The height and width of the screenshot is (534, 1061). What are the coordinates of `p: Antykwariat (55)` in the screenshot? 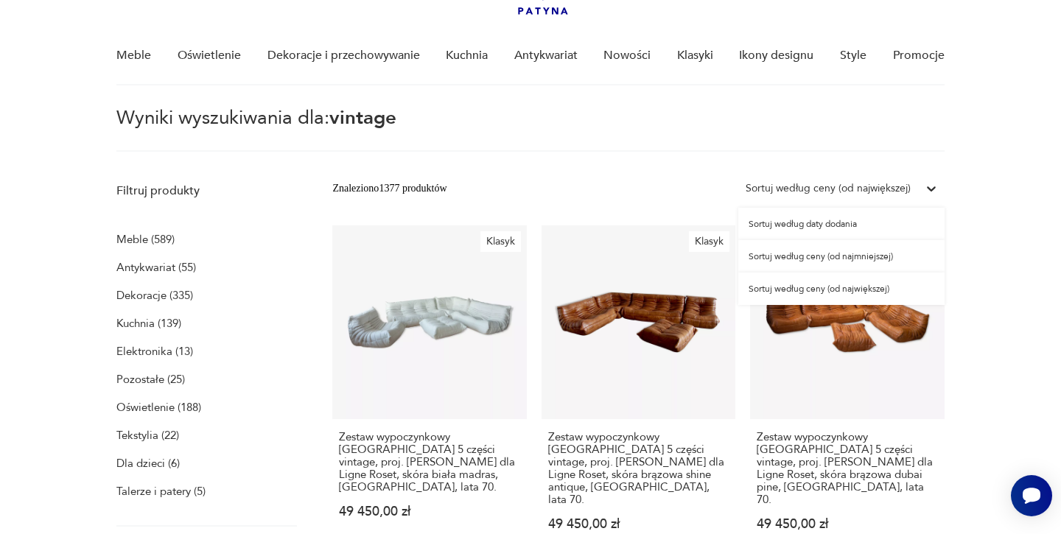 It's located at (156, 268).